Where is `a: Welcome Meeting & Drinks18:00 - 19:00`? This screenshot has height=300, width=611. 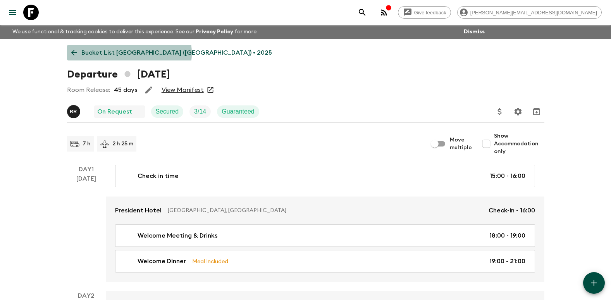 a: Welcome Meeting & Drinks18:00 - 19:00 is located at coordinates (325, 236).